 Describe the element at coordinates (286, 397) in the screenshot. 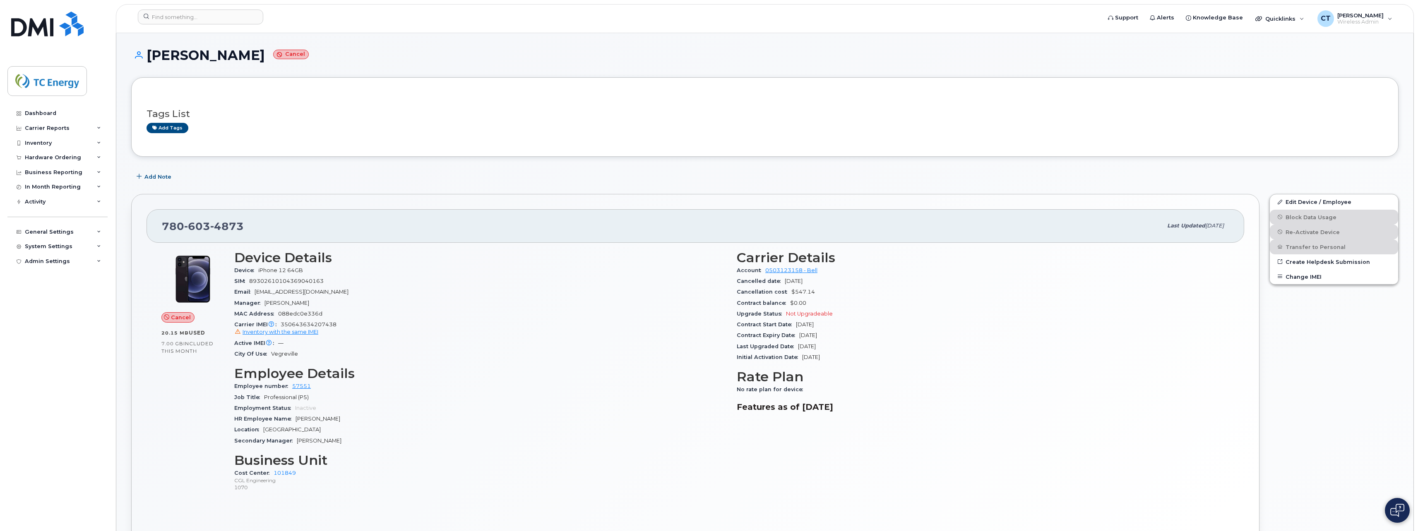

I see `span: Professional (P5)` at that location.